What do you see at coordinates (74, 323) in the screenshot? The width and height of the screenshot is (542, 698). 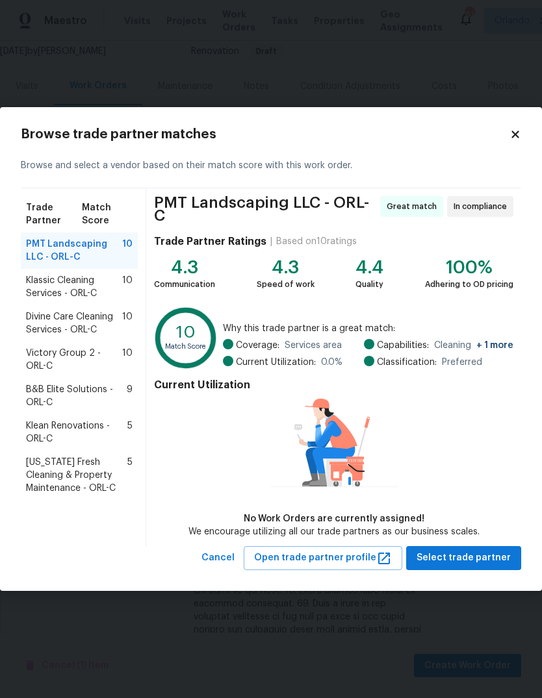 I see `span: Divine Care Cleaning Services - ORL-C` at bounding box center [74, 323].